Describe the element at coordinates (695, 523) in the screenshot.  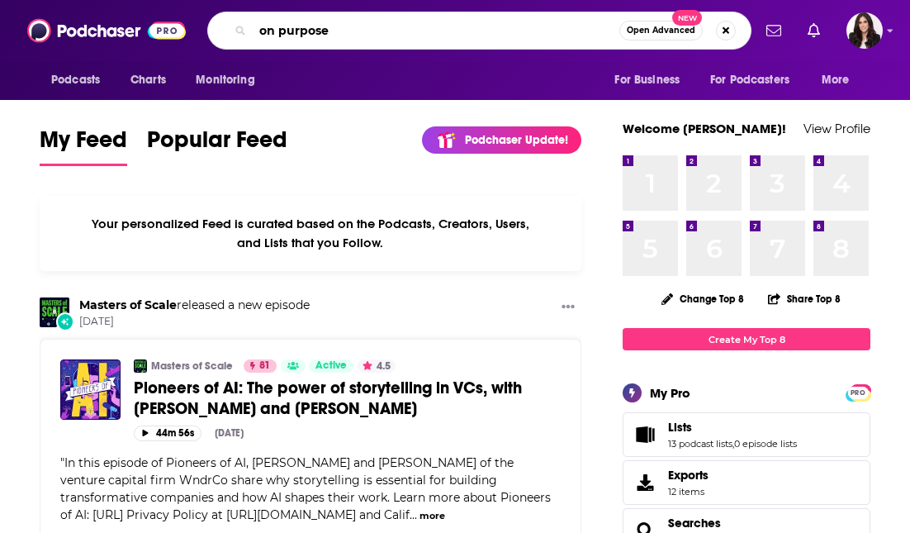
I see `a: Searches` at that location.